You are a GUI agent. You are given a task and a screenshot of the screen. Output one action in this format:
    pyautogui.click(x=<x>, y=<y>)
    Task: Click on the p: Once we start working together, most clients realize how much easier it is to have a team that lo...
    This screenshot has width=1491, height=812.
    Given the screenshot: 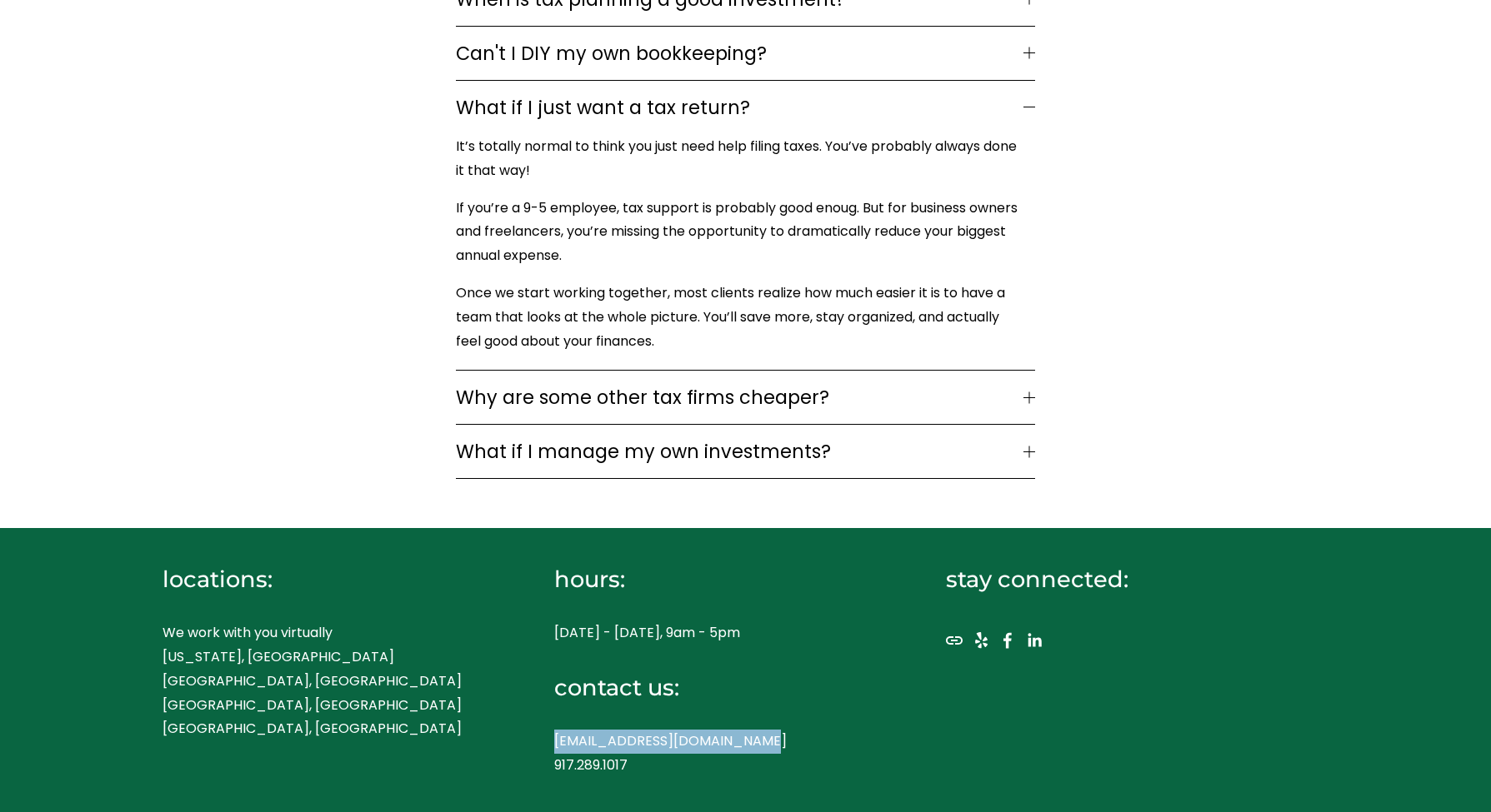 What is the action you would take?
    pyautogui.click(x=741, y=318)
    